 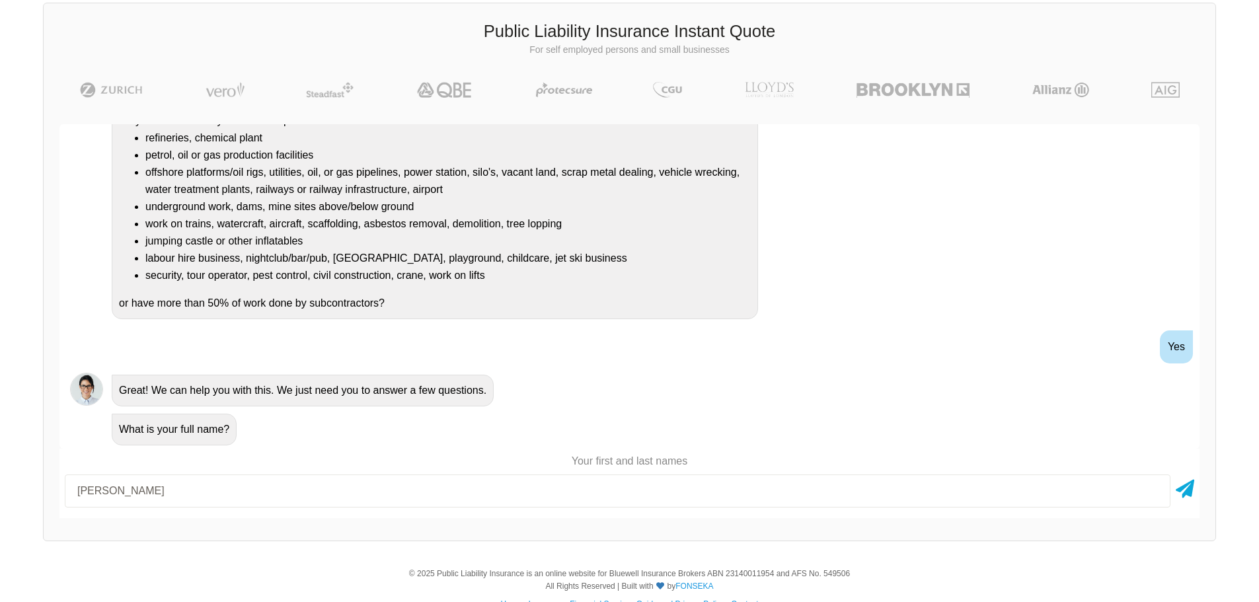 I want to click on img: QBE | Public Liability Insurance, so click(x=445, y=90).